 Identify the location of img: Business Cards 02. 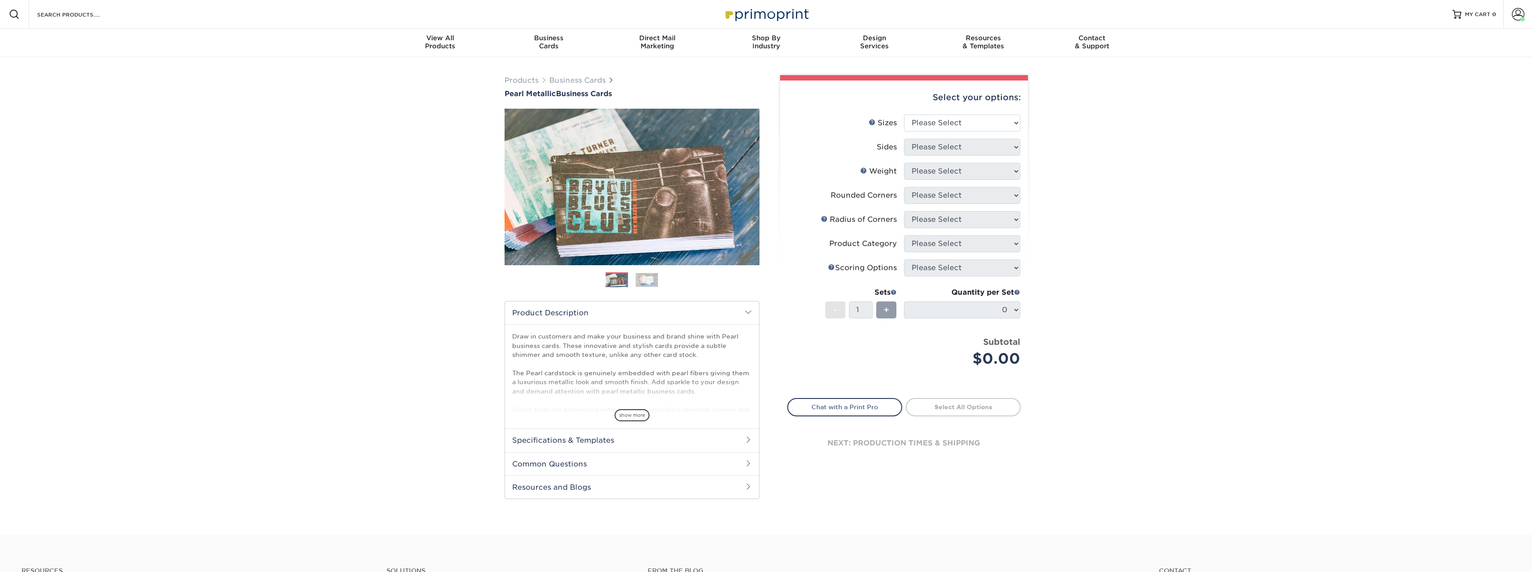
(647, 280).